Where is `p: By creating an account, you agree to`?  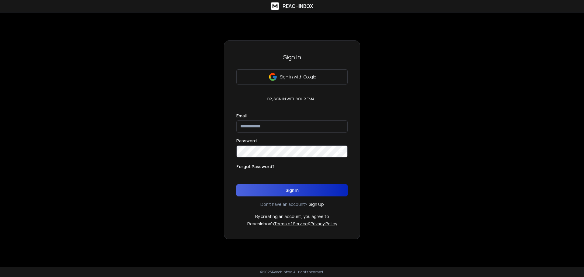
p: By creating an account, you agree to is located at coordinates (292, 217).